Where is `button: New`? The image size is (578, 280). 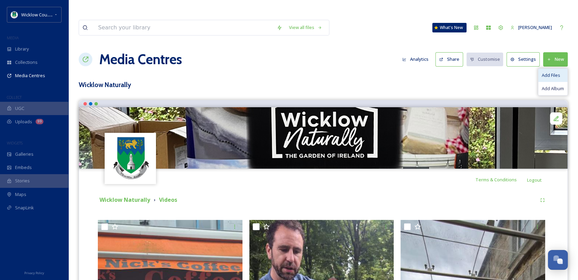 button: New is located at coordinates (555, 59).